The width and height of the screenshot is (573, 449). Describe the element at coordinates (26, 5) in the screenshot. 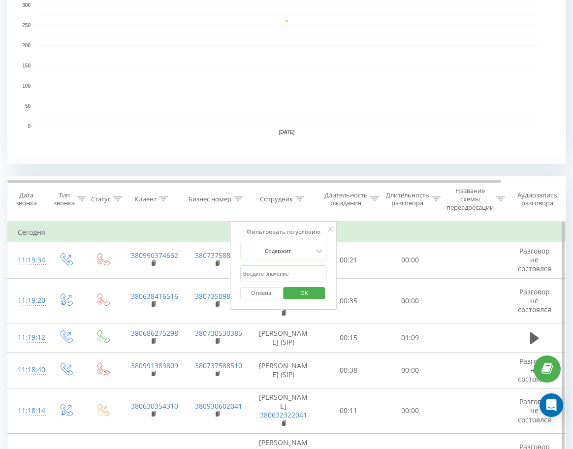

I see `text: 300` at that location.